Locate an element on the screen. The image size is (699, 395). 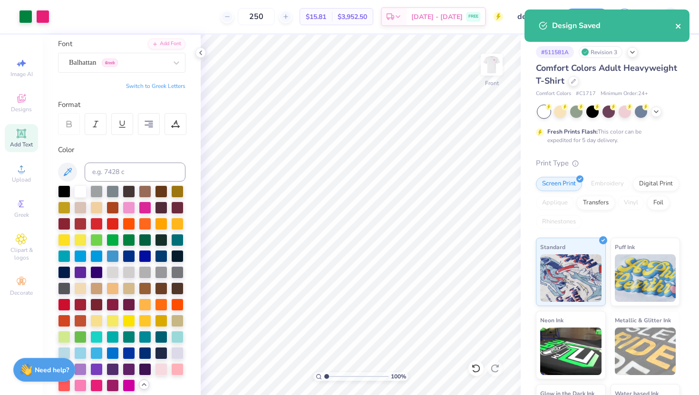
span: FREE is located at coordinates (473, 17).